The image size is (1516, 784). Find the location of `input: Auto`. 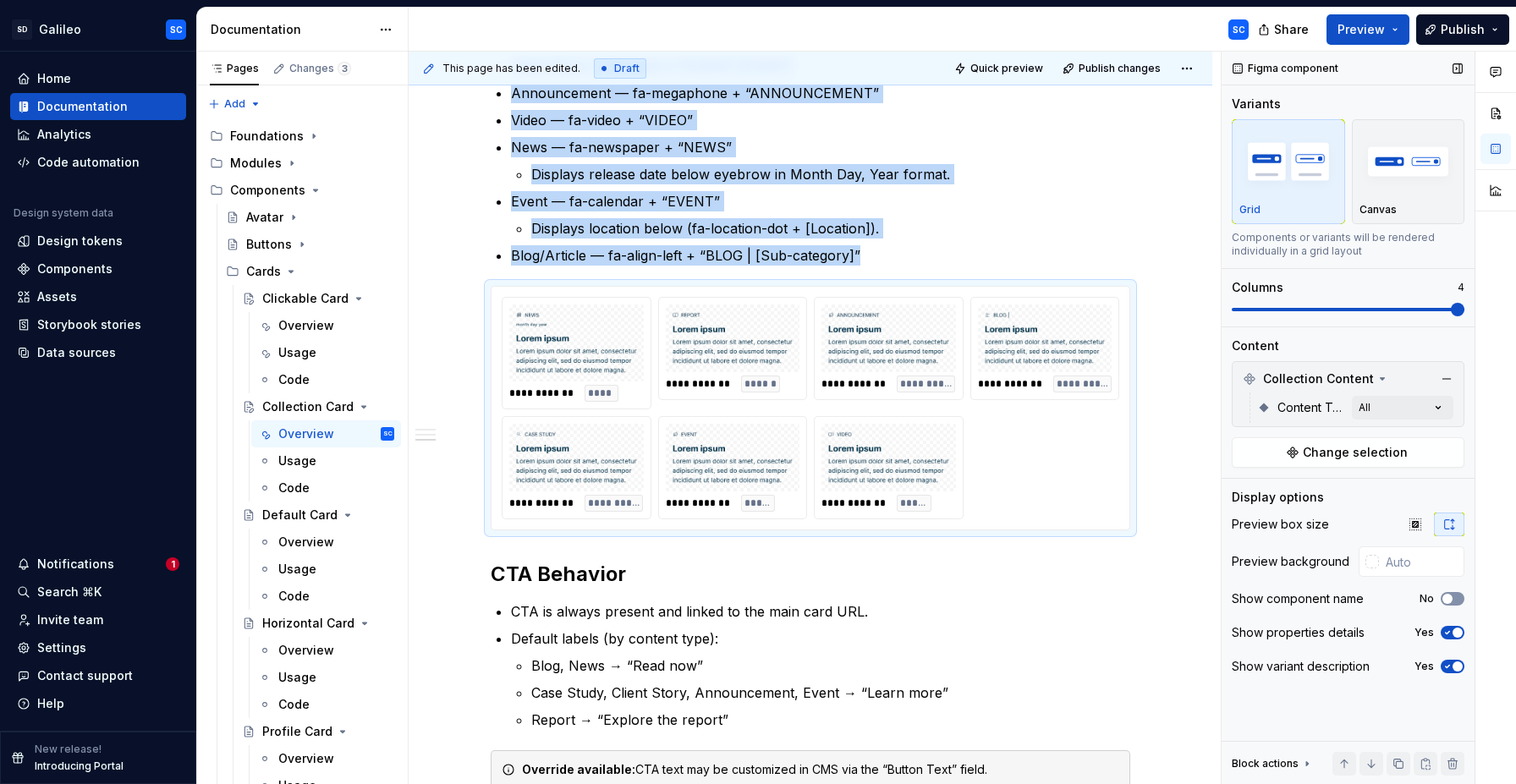

input: Auto is located at coordinates (1422, 561).